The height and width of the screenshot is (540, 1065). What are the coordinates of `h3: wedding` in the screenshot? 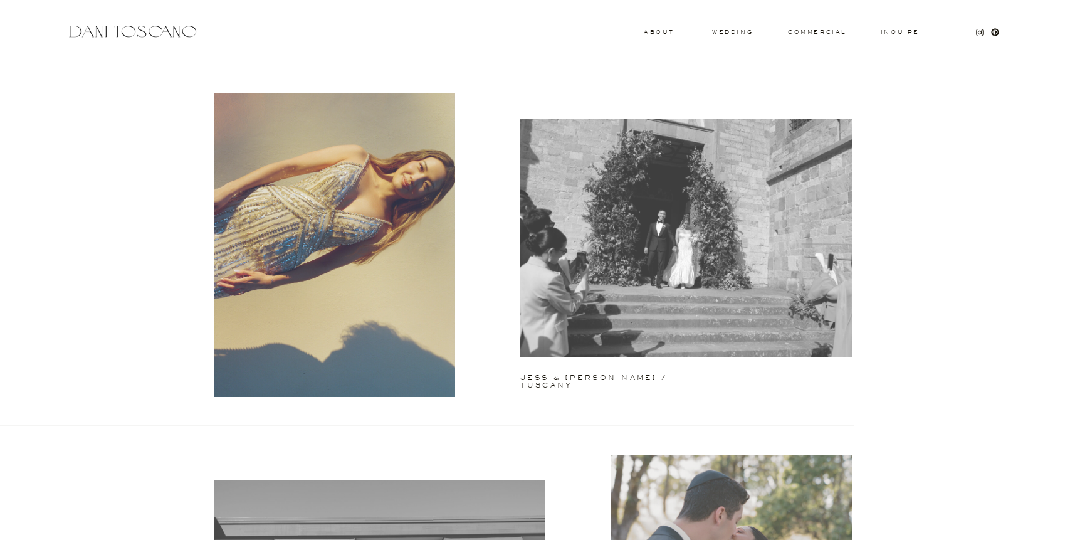 It's located at (732, 31).